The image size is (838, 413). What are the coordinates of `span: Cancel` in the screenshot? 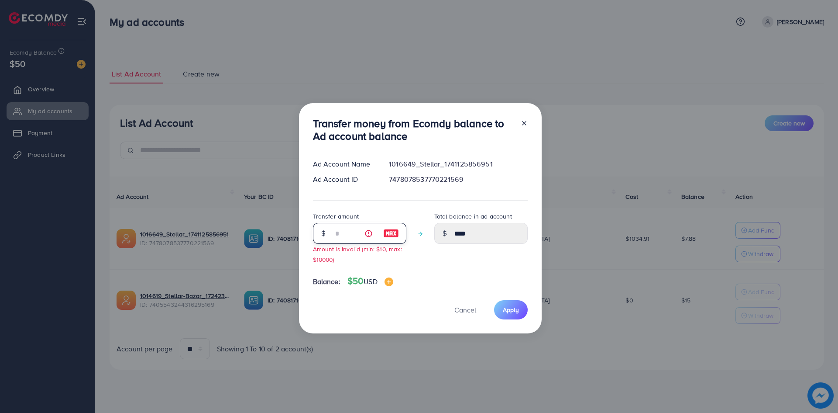 It's located at (466, 310).